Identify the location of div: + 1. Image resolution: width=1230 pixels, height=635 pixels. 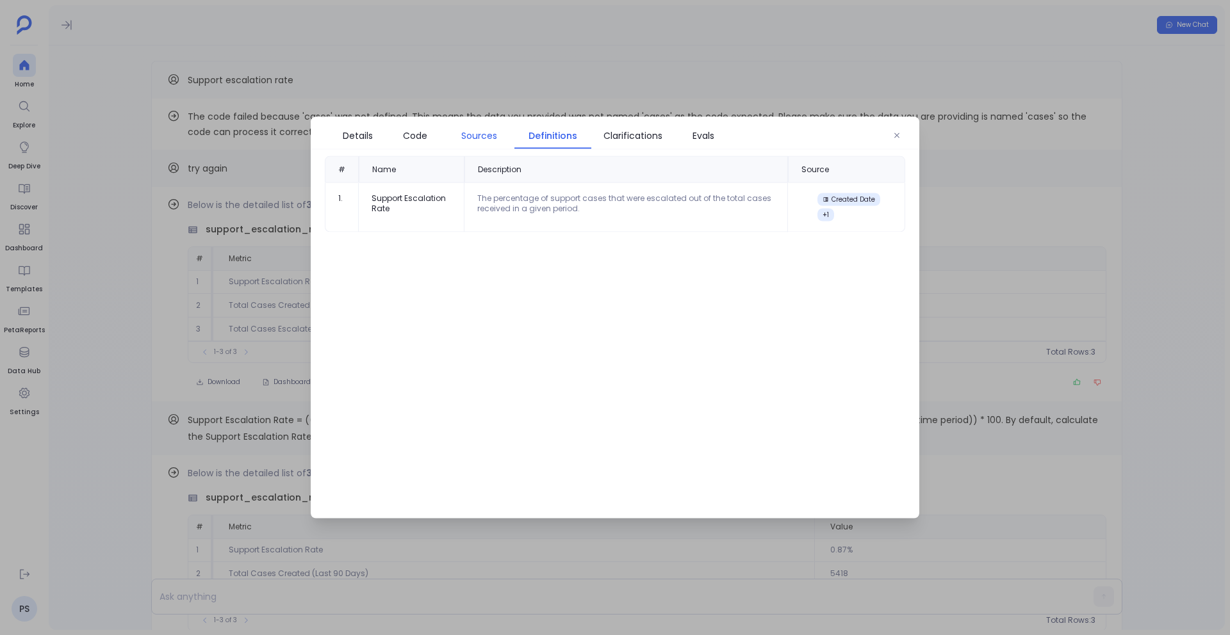
(826, 215).